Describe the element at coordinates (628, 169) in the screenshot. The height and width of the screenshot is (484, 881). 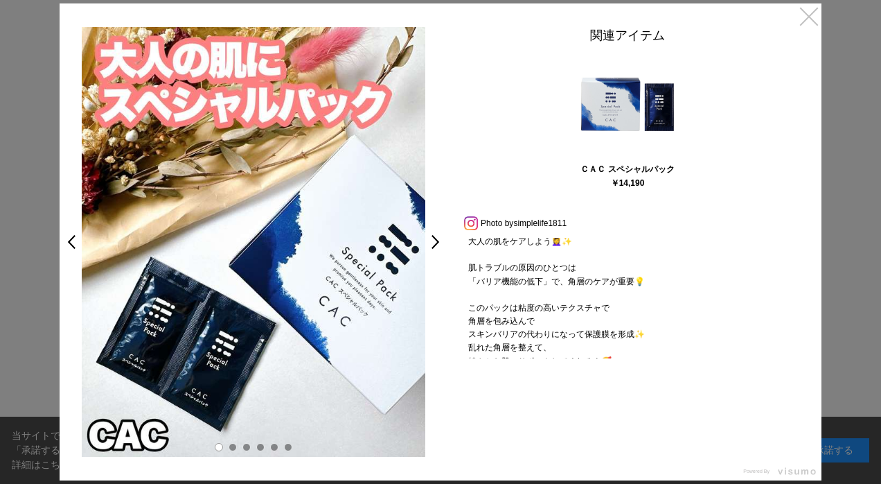
I see `div: ＣＡＣ スペシャルパック` at that location.